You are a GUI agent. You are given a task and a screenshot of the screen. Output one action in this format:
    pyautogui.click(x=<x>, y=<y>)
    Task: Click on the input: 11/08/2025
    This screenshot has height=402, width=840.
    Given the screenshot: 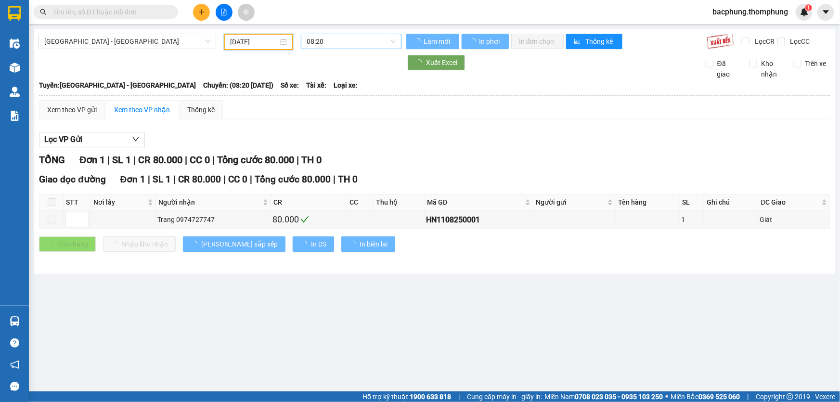 What is the action you would take?
    pyautogui.click(x=254, y=42)
    